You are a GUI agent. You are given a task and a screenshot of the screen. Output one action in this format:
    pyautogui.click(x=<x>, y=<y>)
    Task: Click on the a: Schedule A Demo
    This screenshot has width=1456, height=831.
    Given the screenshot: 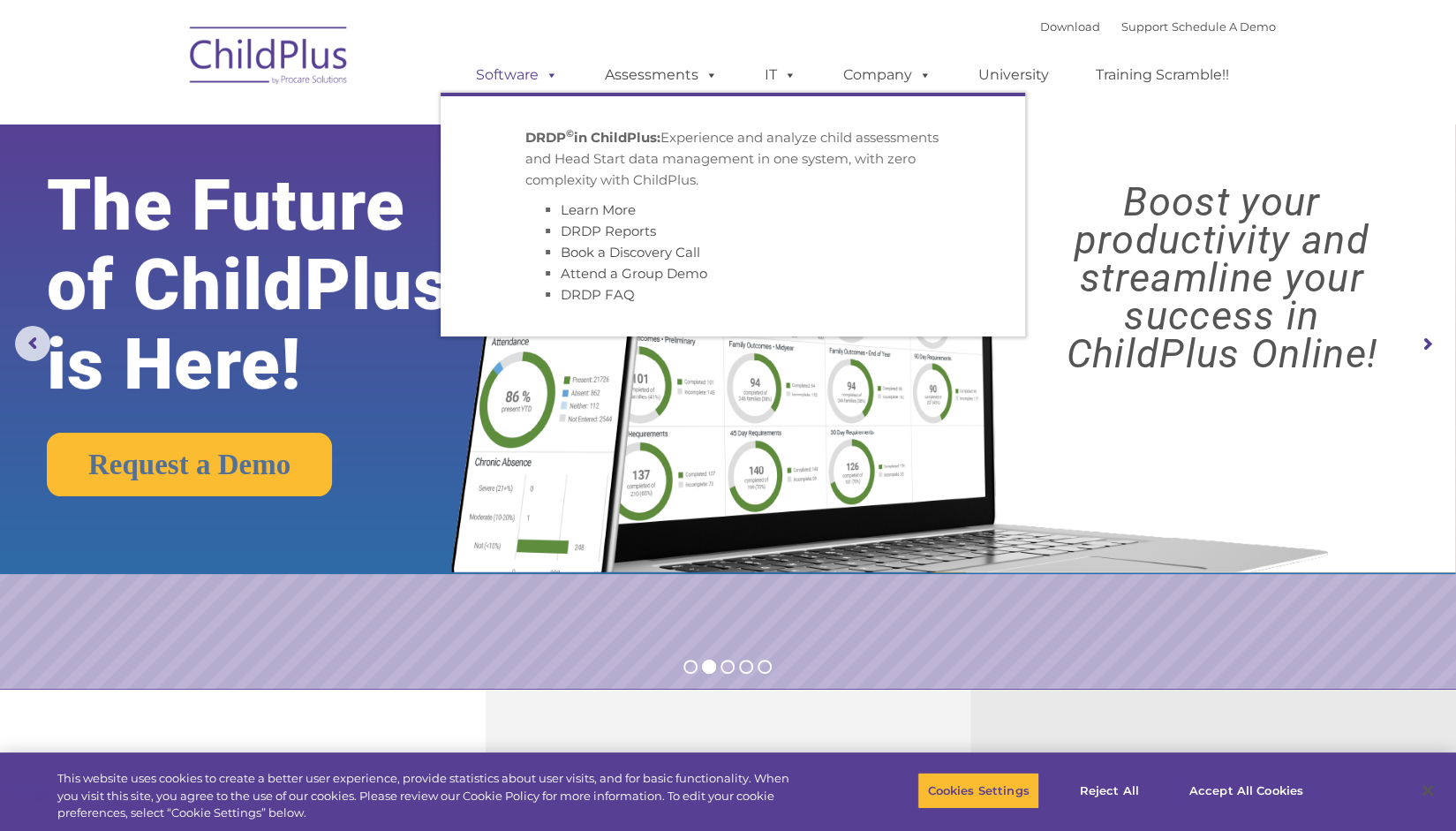 What is the action you would take?
    pyautogui.click(x=1224, y=26)
    